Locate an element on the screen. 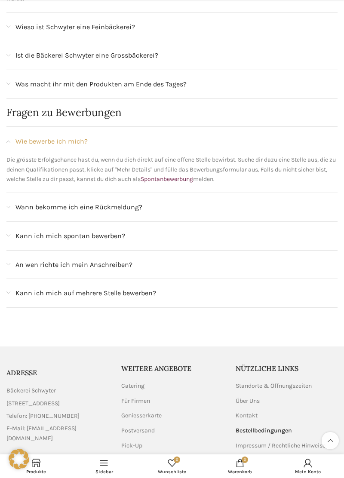  span: Wann bekomme ich eine Rückmeldung? is located at coordinates (79, 207).